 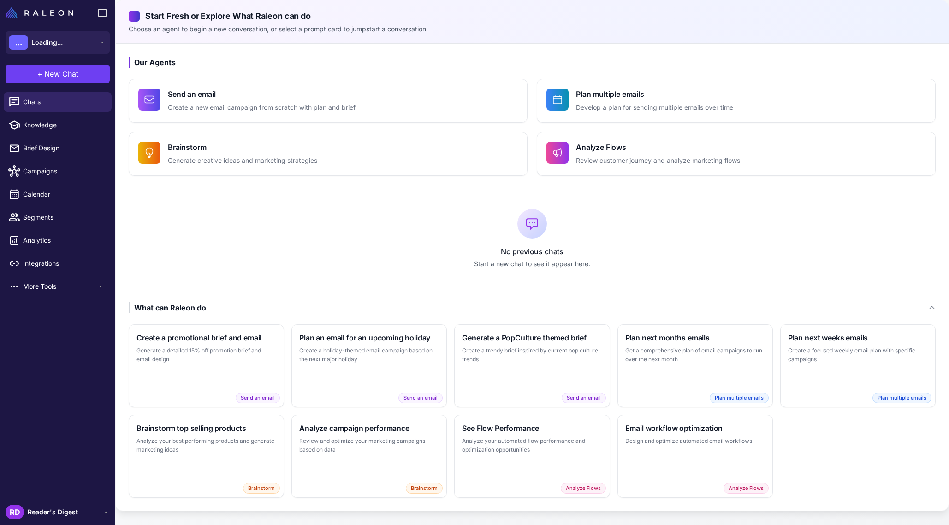 What do you see at coordinates (369, 366) in the screenshot?
I see `button: Plan an email for an upcoming holidayCreate a holiday-themed email campaign based on the next maj...` at bounding box center [369, 366].